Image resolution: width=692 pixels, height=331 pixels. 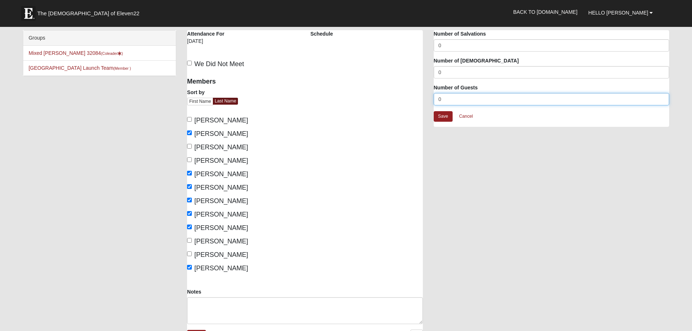 I want to click on input: We Did Not Meet, so click(x=189, y=63).